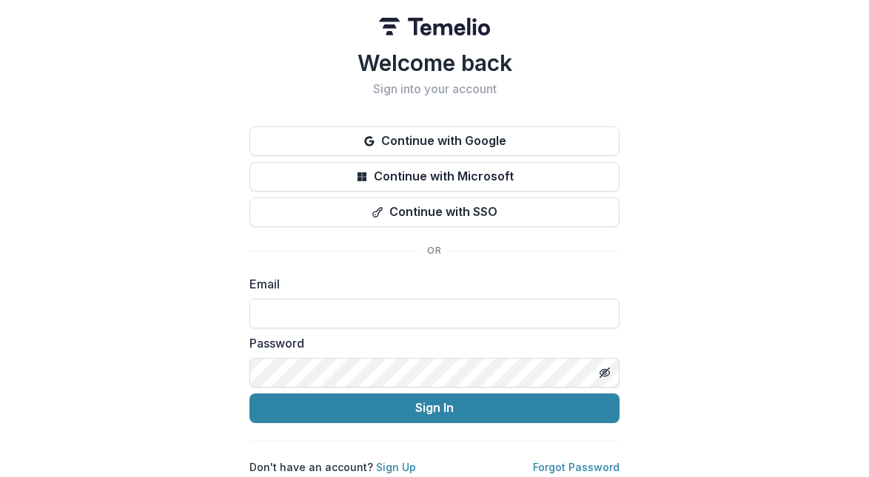  I want to click on p: Don't have an account?, so click(332, 467).